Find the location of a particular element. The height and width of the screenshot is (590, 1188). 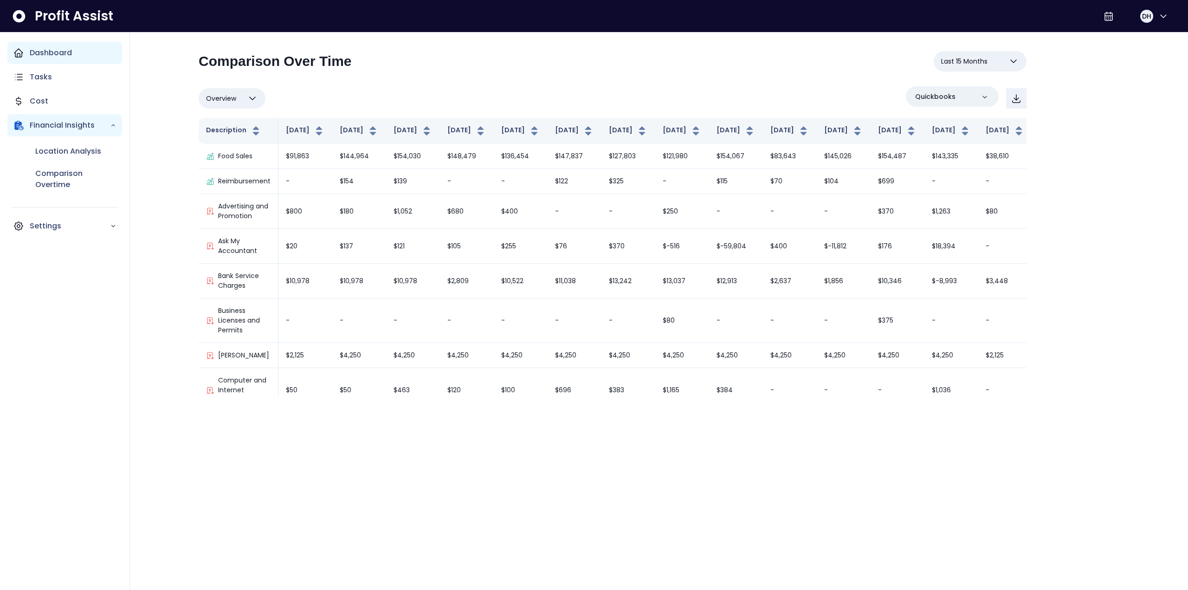

p: Location Analysis is located at coordinates (68, 151).